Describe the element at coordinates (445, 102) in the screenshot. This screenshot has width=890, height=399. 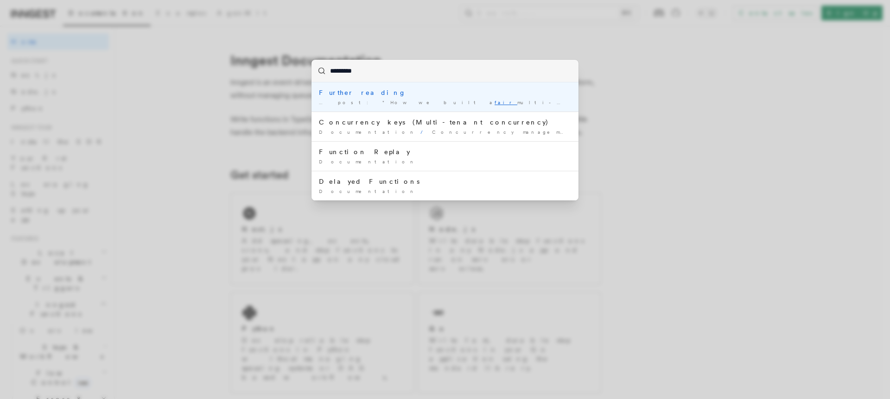
I see `div: … post: "How we built a multi-tenant uing system …` at that location.